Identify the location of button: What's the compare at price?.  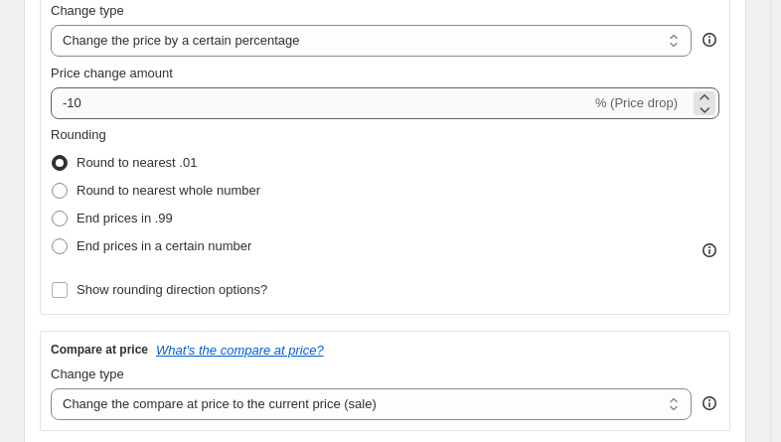
(239, 350).